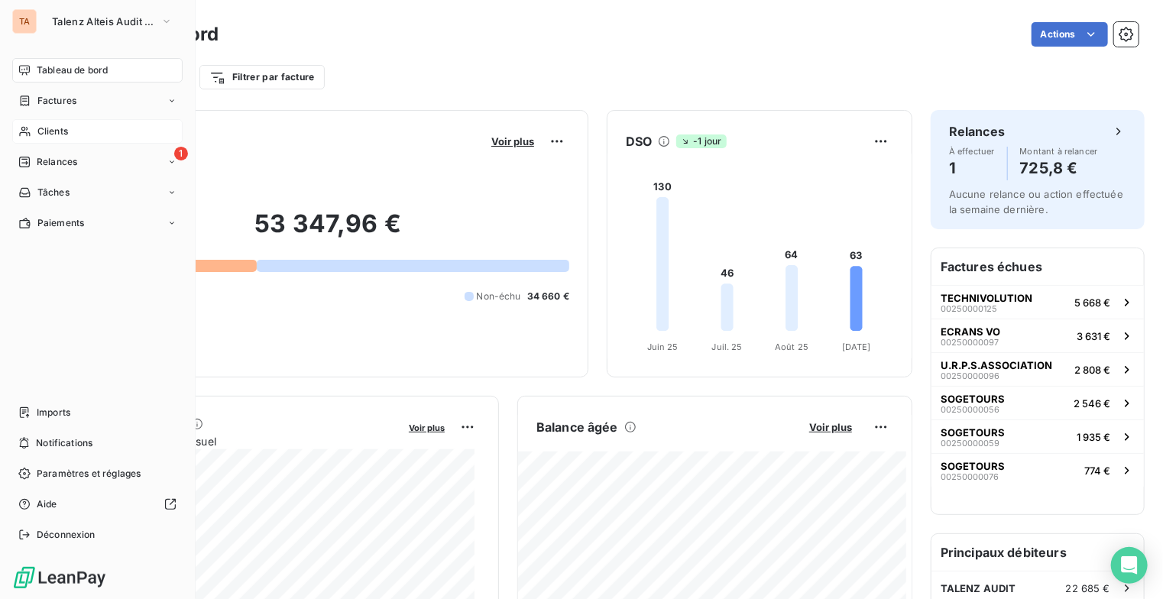 The height and width of the screenshot is (599, 1163). I want to click on button: SOGETOURS002500000562 546 €, so click(1038, 403).